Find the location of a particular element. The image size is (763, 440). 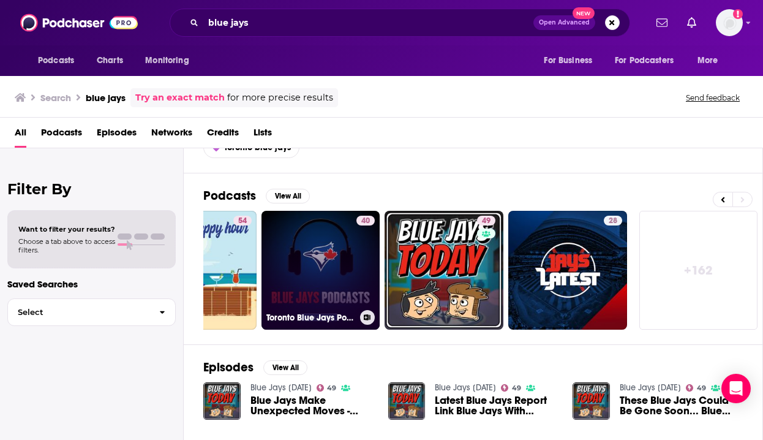

h2: Filter By is located at coordinates (91, 189).